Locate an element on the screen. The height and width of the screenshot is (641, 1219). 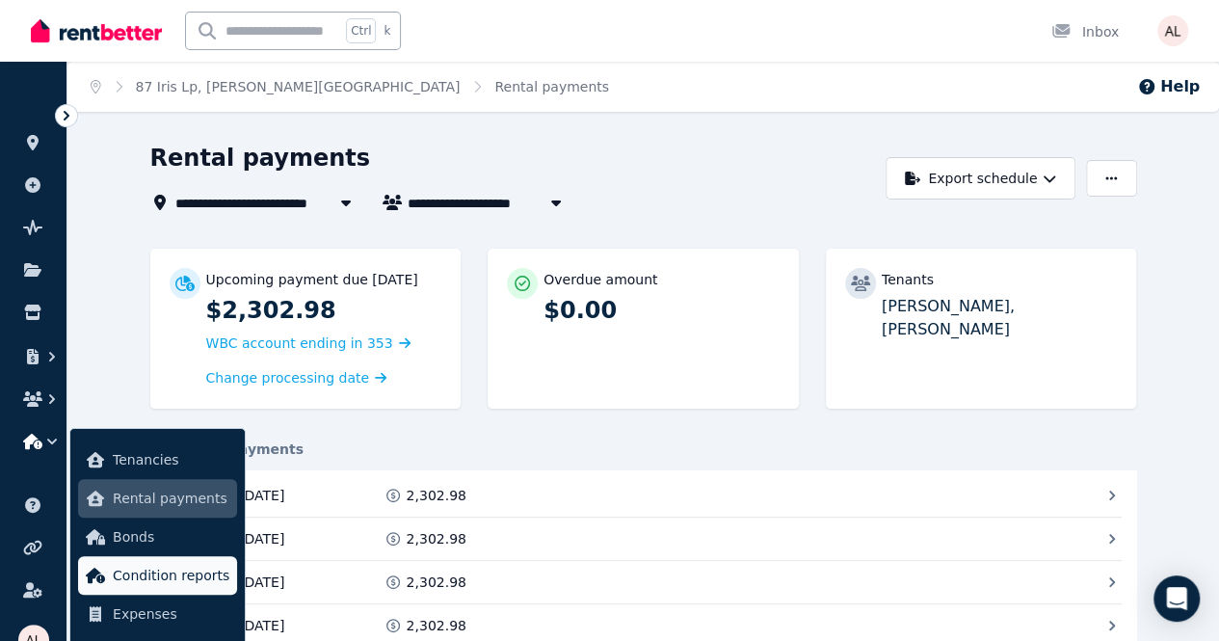
nav: Breadcrumb is located at coordinates (350, 87).